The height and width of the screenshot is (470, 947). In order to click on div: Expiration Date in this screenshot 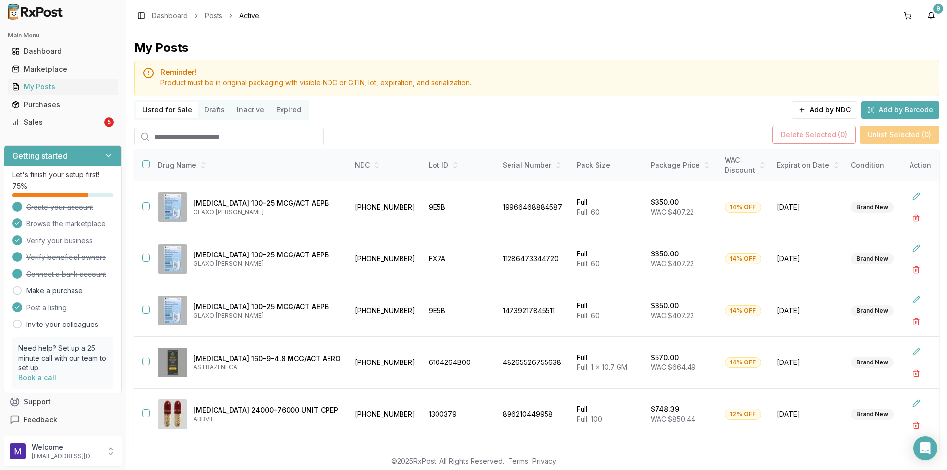, I will do `click(808, 165)`.